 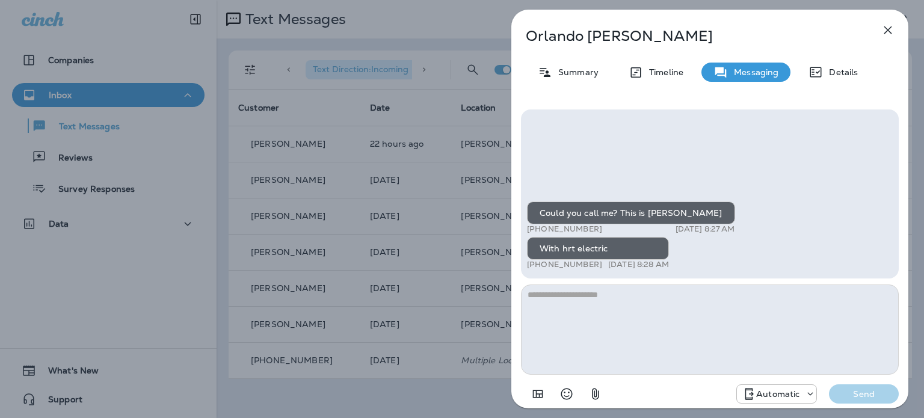 What do you see at coordinates (753, 72) in the screenshot?
I see `p: Messaging` at bounding box center [753, 72].